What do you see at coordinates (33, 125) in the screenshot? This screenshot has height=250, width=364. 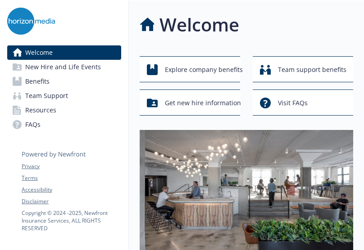 I see `span: FAQs` at bounding box center [33, 125].